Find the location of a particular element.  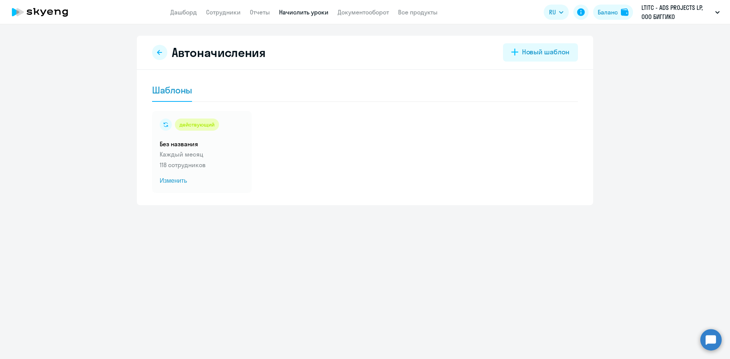

a: Балансbalance is located at coordinates (613, 12).